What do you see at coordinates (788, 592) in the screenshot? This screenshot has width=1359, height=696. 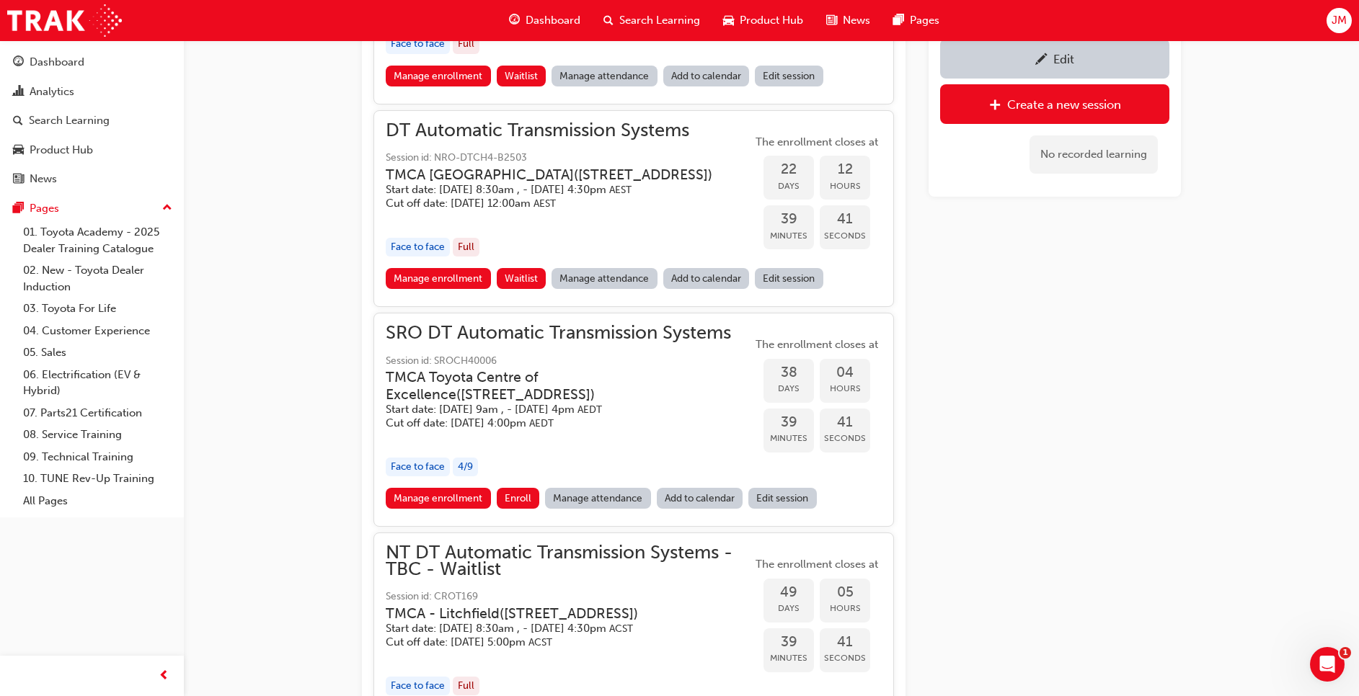 I see `span: 49` at bounding box center [788, 592].